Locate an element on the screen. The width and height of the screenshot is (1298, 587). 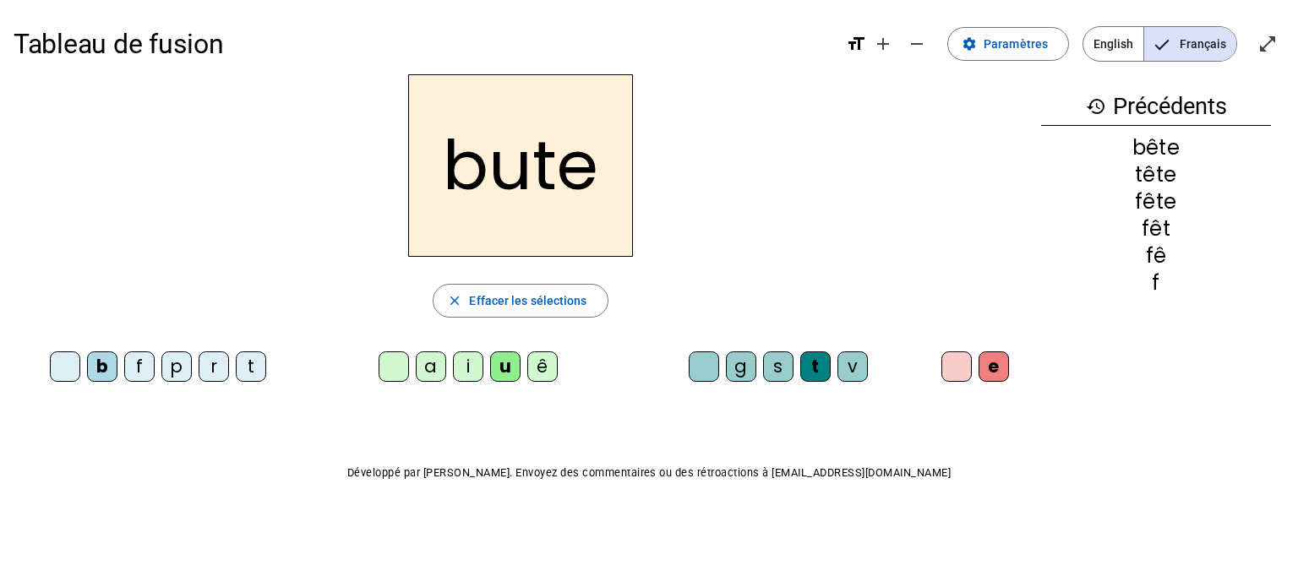
mat-icon: format_size is located at coordinates (856, 44).